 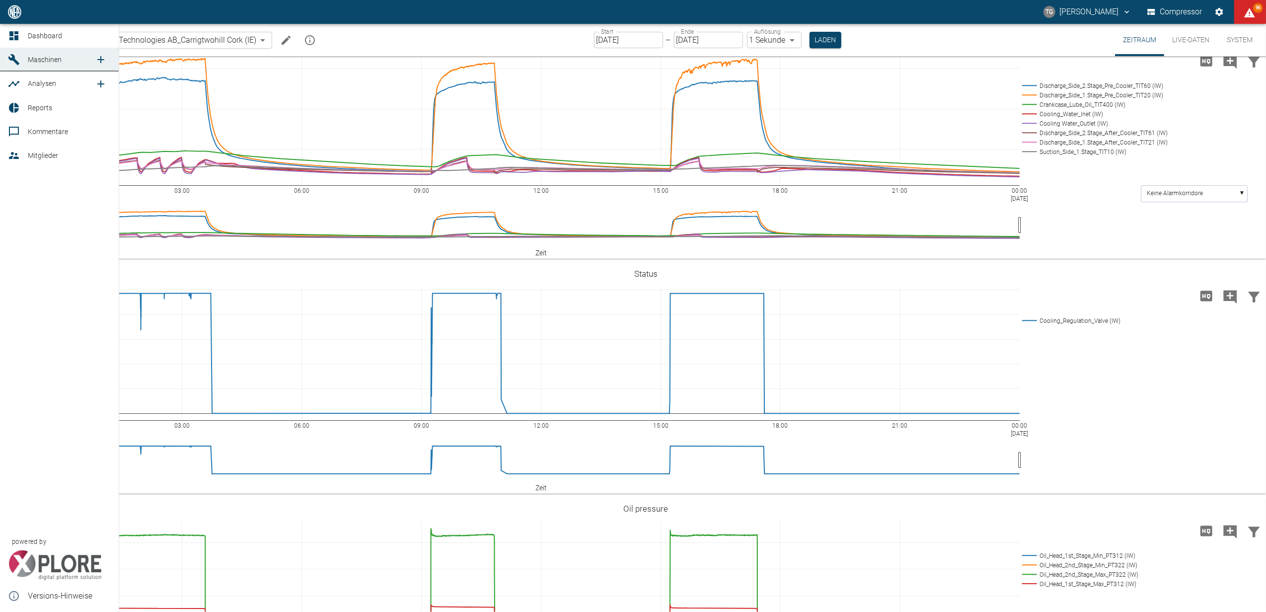 I want to click on button: Compressor, so click(x=1174, y=12).